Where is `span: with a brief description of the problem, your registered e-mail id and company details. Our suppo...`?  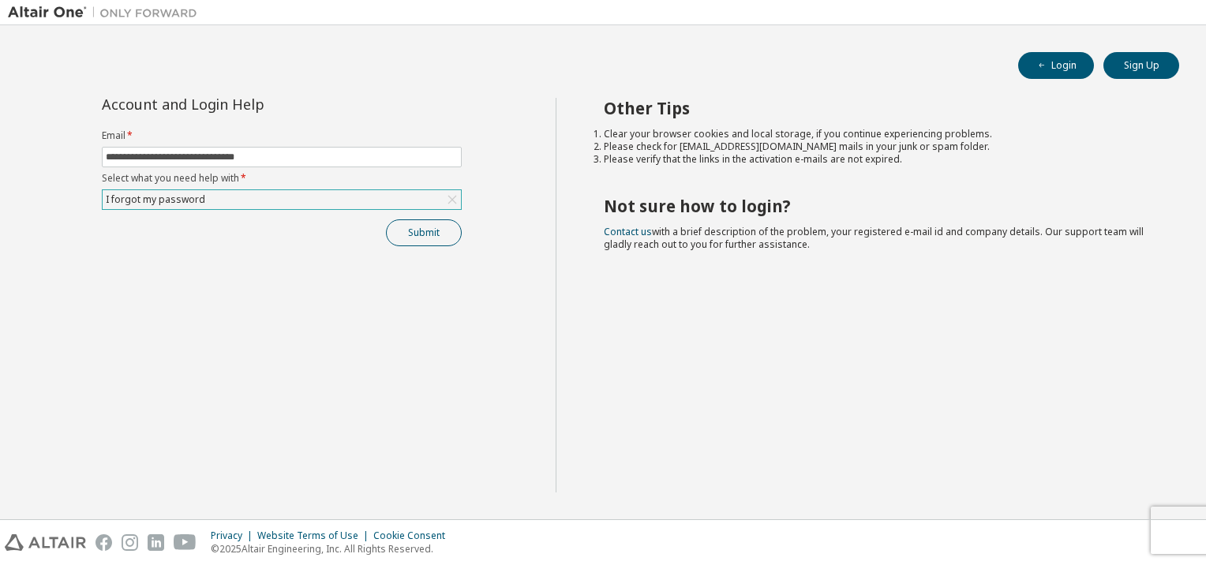
span: with a brief description of the problem, your registered e-mail id and company details. Our suppo... is located at coordinates (873, 237).